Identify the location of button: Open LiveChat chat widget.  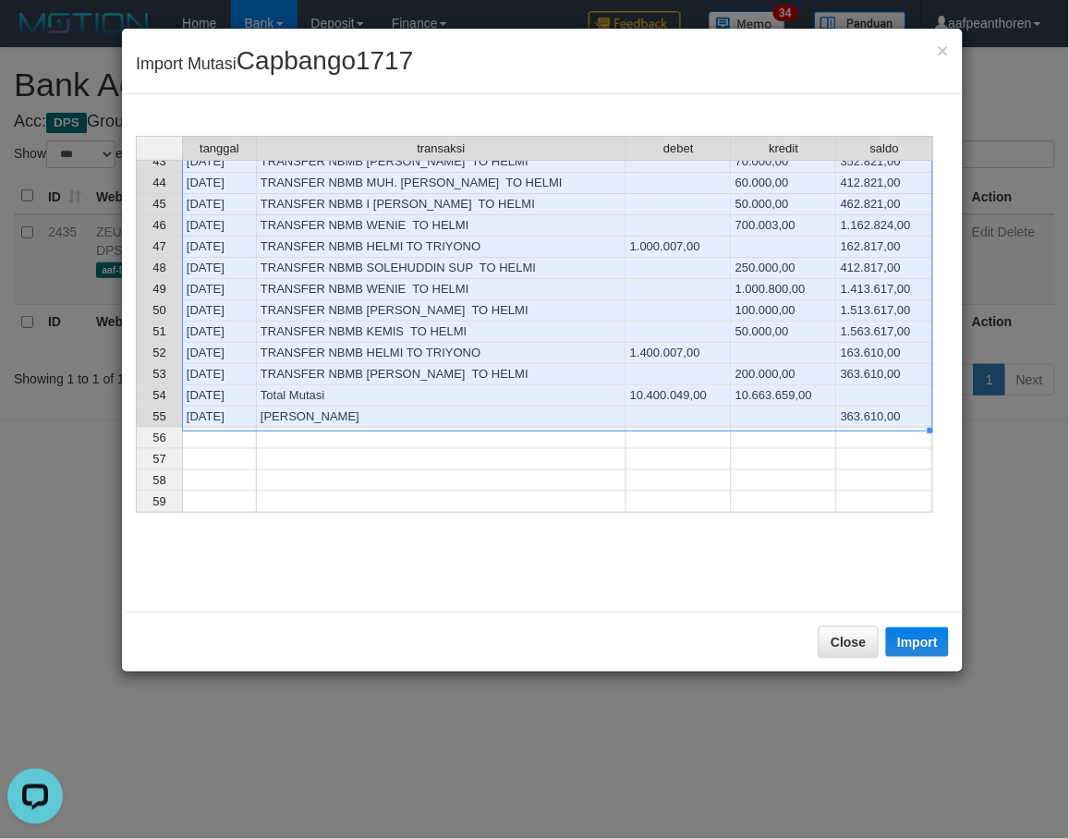
(35, 35).